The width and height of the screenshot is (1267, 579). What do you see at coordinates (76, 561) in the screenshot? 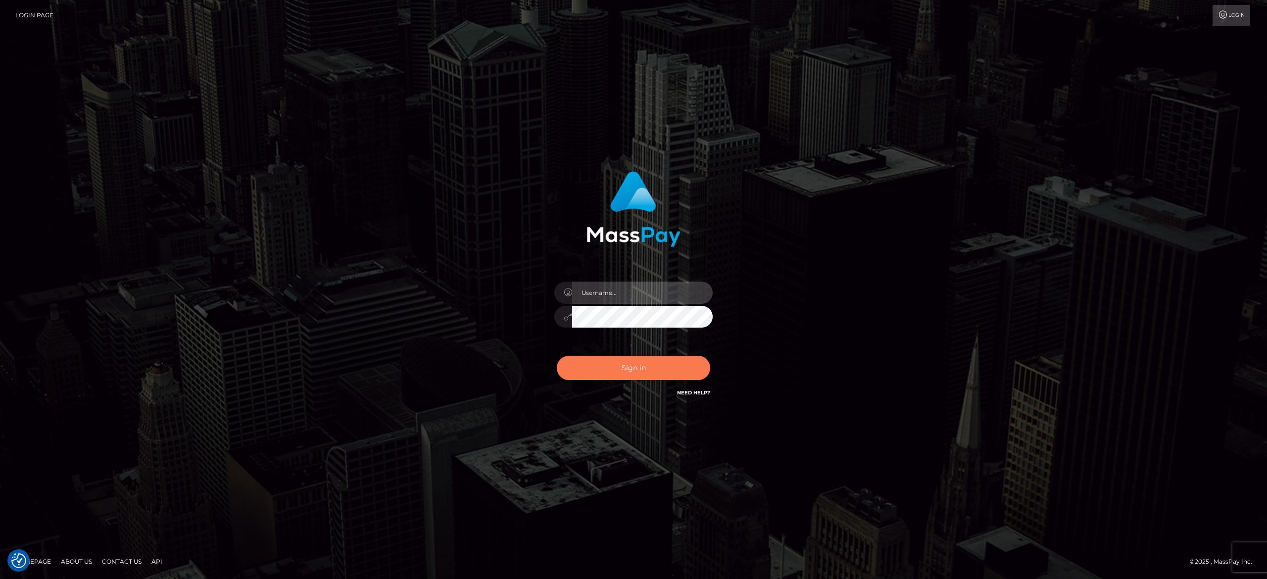
I see `a: About Us` at bounding box center [76, 561].